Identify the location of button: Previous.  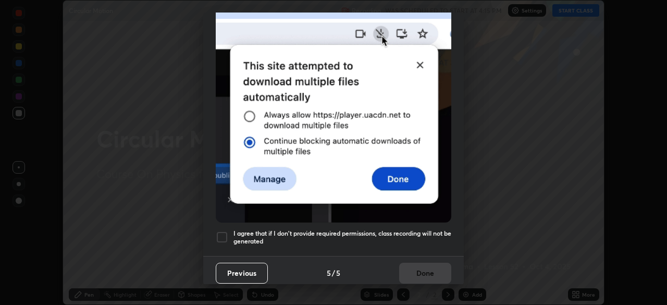
(242, 273).